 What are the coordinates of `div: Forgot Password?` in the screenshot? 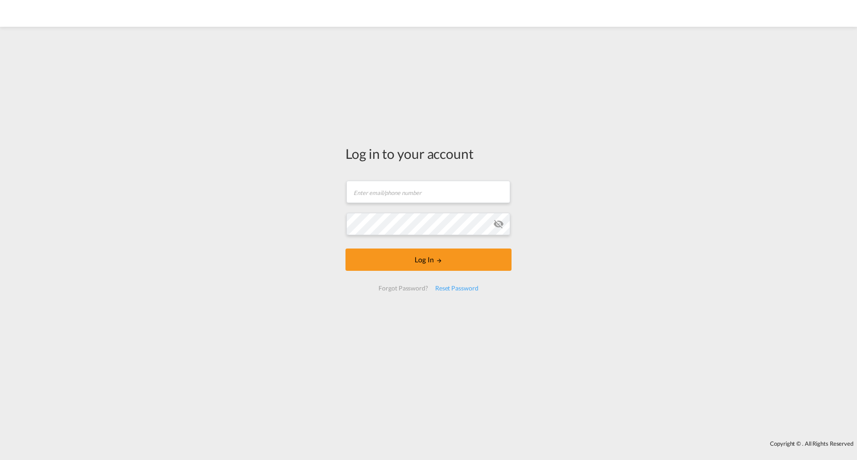 It's located at (403, 289).